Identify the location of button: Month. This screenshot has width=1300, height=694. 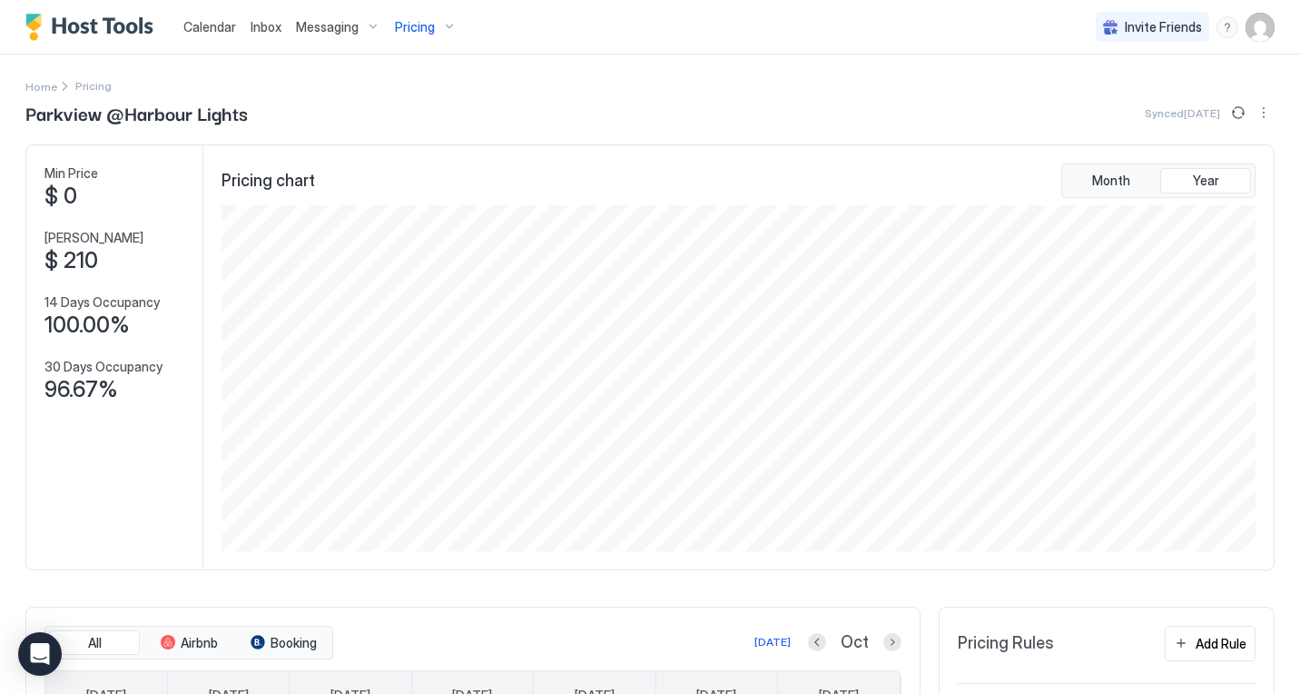
(1111, 181).